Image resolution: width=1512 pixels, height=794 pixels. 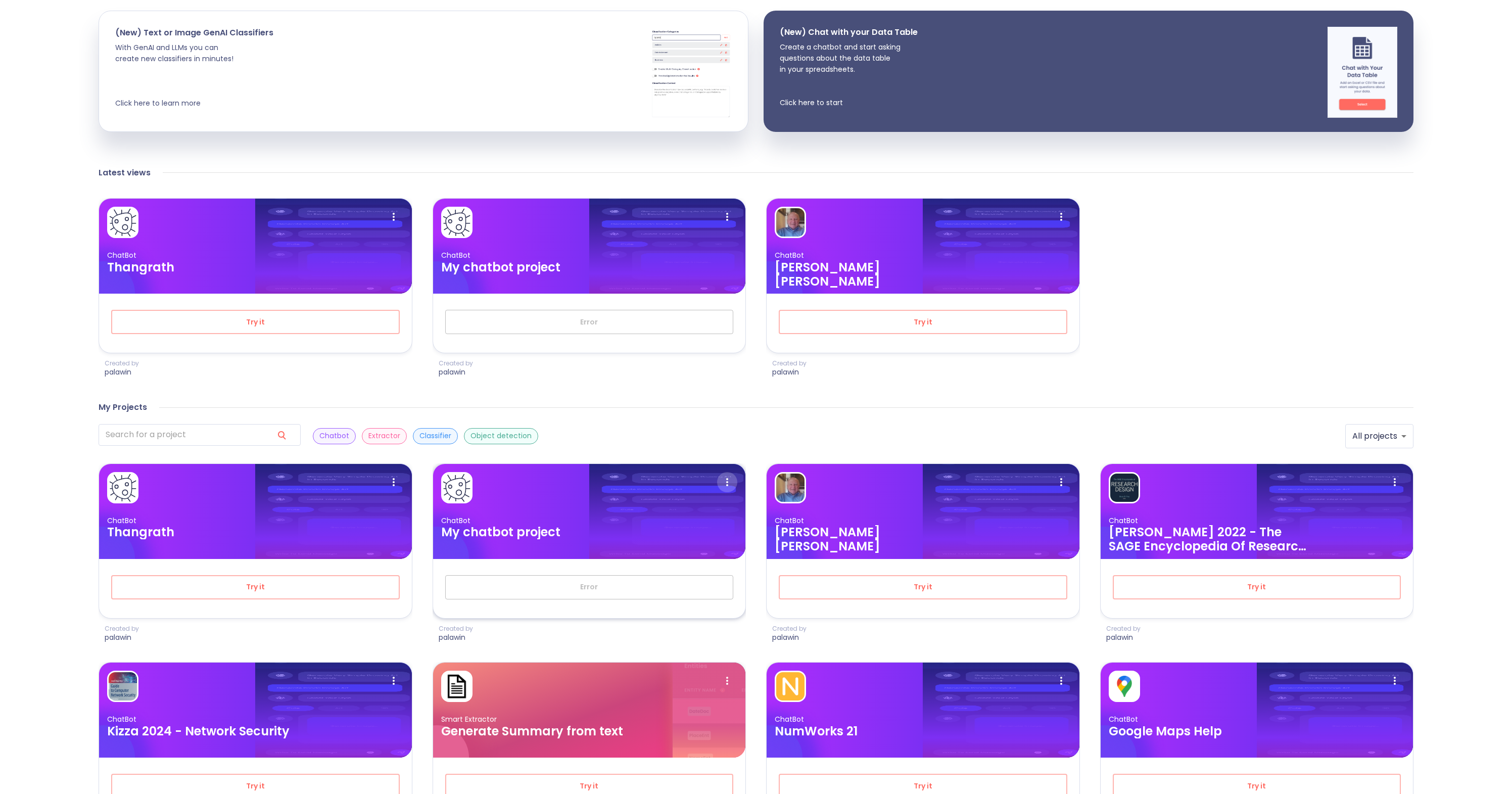 What do you see at coordinates (334, 436) in the screenshot?
I see `p: Chatbot` at bounding box center [334, 436].